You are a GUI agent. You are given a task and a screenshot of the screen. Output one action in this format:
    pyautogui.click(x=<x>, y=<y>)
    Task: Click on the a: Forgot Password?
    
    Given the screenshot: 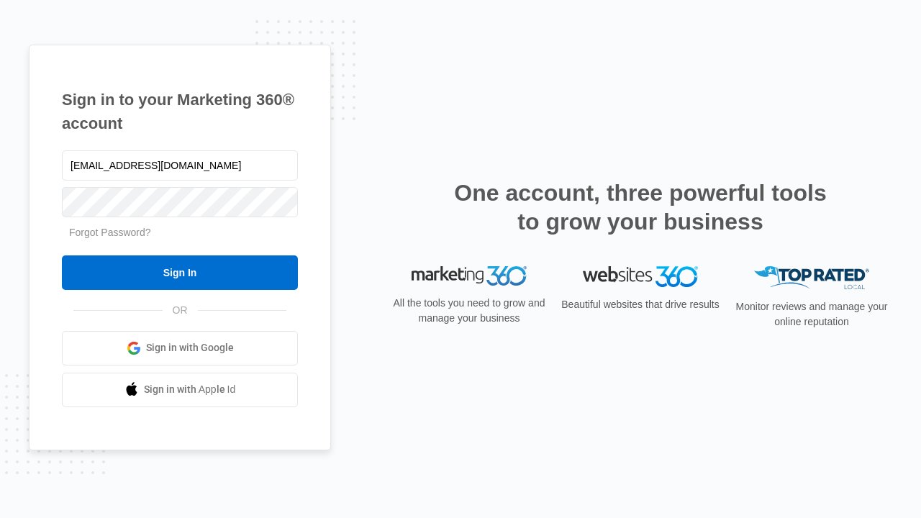 What is the action you would take?
    pyautogui.click(x=110, y=232)
    